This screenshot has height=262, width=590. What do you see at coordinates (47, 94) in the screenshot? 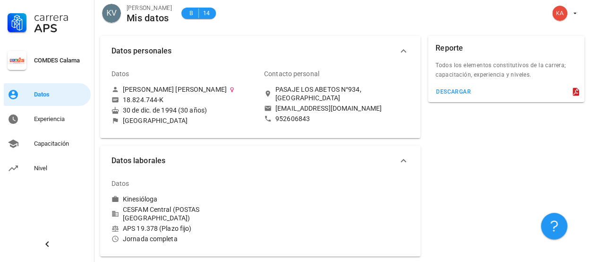
I see `a: Datos` at bounding box center [47, 94].